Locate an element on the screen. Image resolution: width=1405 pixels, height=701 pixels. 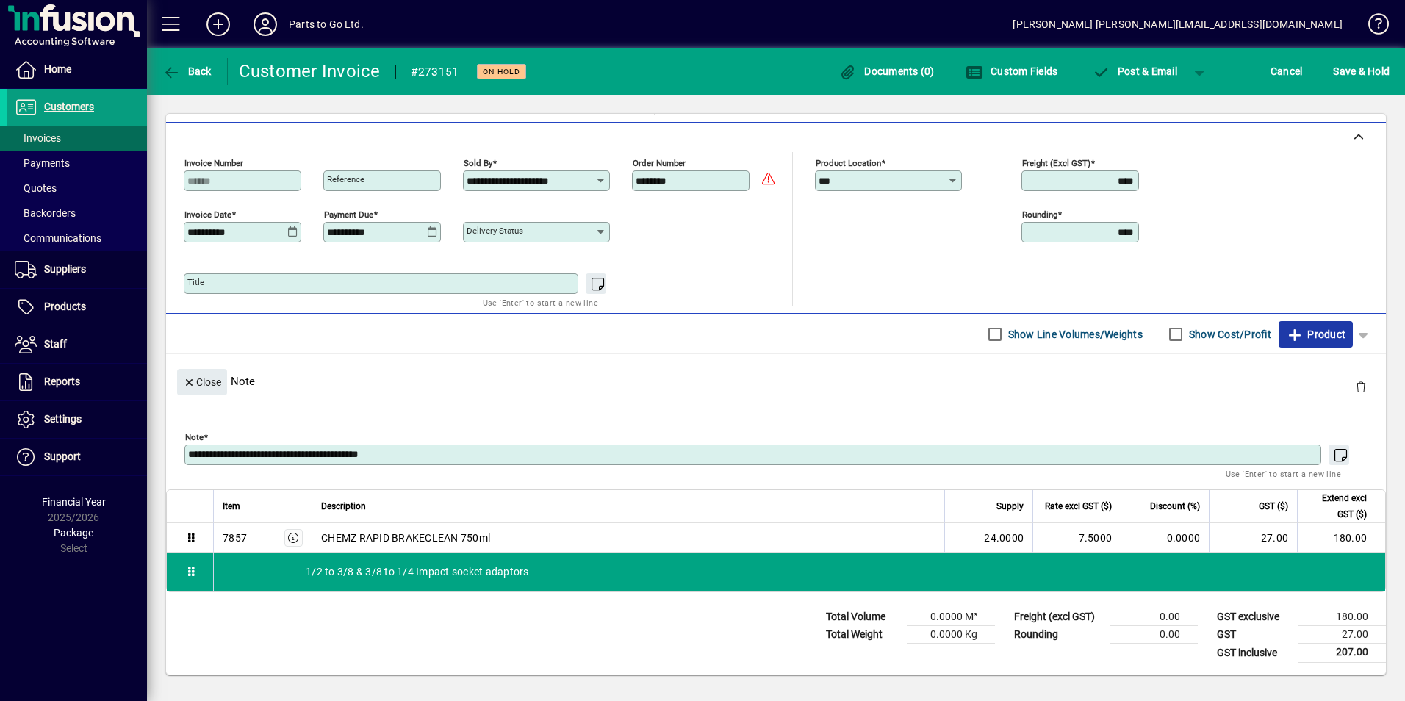
div: #273151 is located at coordinates (435, 72).